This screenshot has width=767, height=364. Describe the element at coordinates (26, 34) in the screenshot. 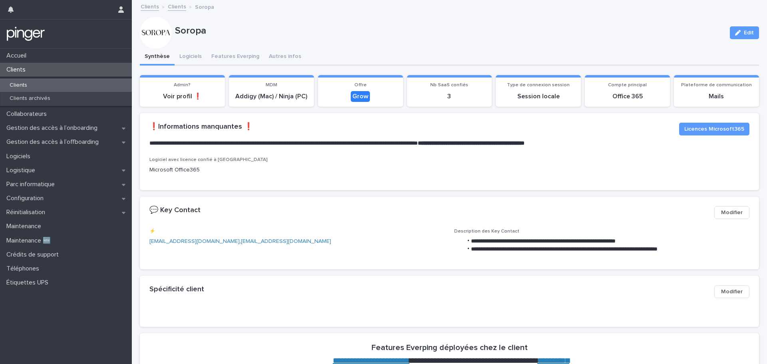

I see `img: mTgBEunGTSyRkCgitkcU` at that location.